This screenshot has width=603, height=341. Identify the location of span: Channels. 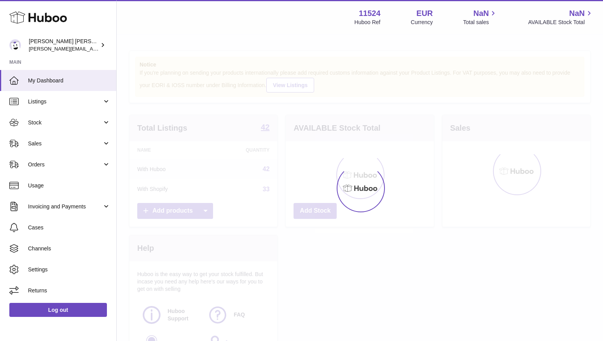
(69, 248).